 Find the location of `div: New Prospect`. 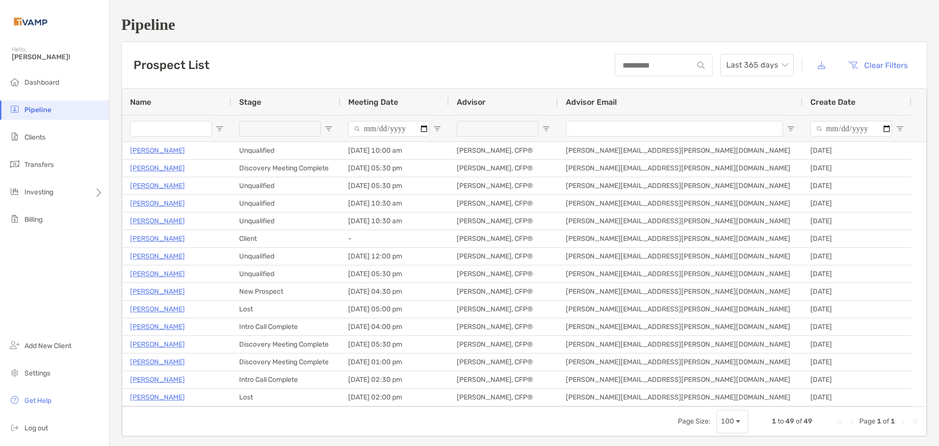

div: New Prospect is located at coordinates (286, 291).